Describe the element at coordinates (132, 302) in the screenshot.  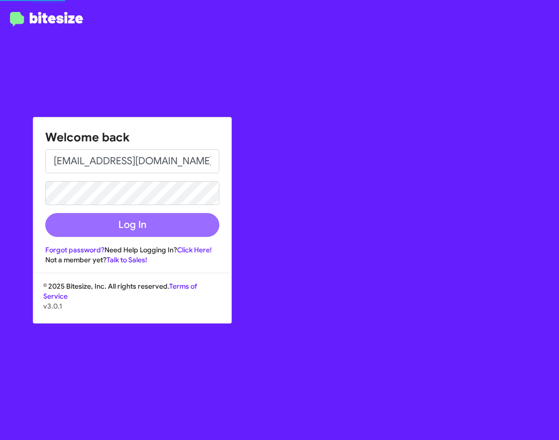
I see `div: © 2025 Bitesize, Inc. All rights reserved.` at that location.